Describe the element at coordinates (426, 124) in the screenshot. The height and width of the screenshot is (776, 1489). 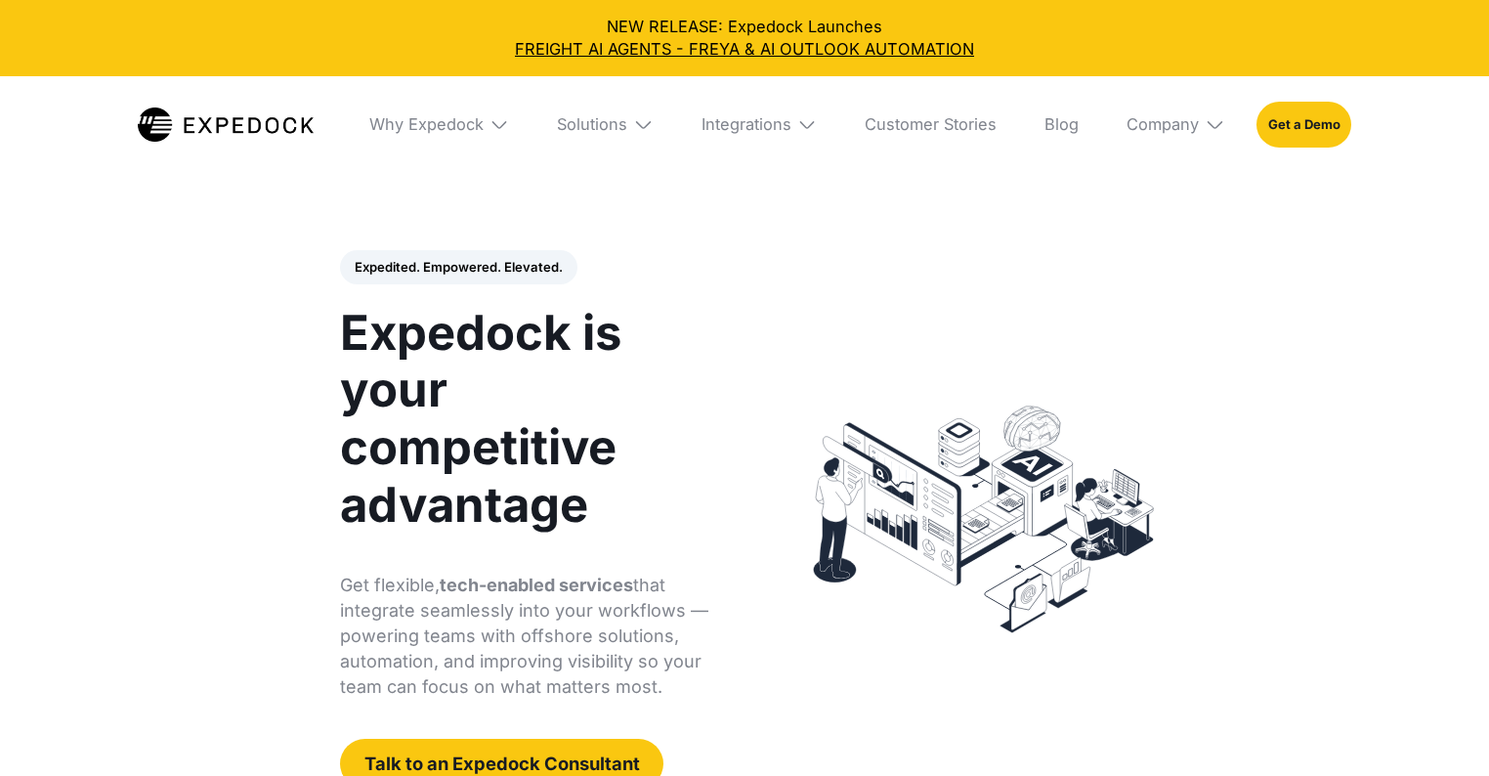
I see `div: Why Expedock` at that location.